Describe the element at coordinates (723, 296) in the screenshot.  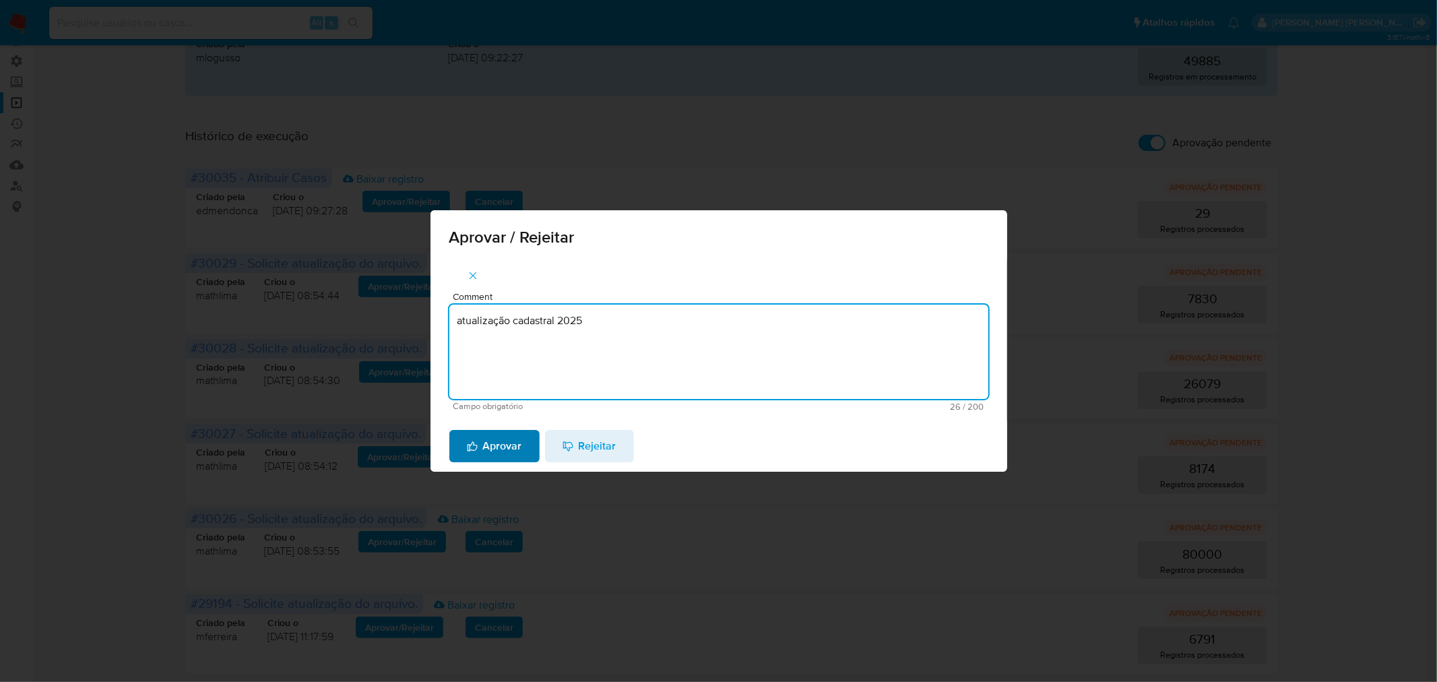
I see `span: Comment` at that location.